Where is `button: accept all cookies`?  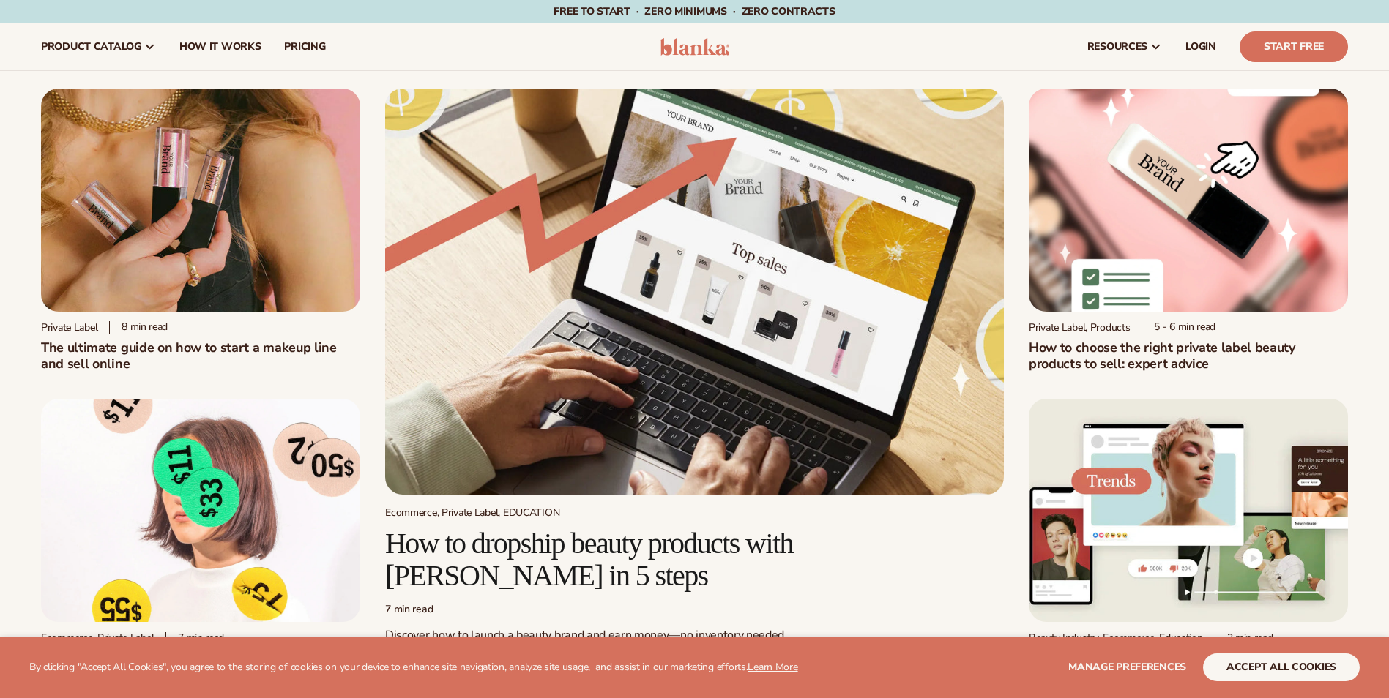 button: accept all cookies is located at coordinates (1281, 668).